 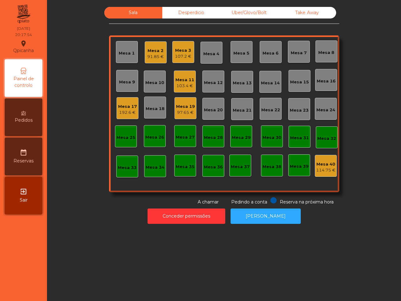 I want to click on div: Mesa 10, so click(x=155, y=83).